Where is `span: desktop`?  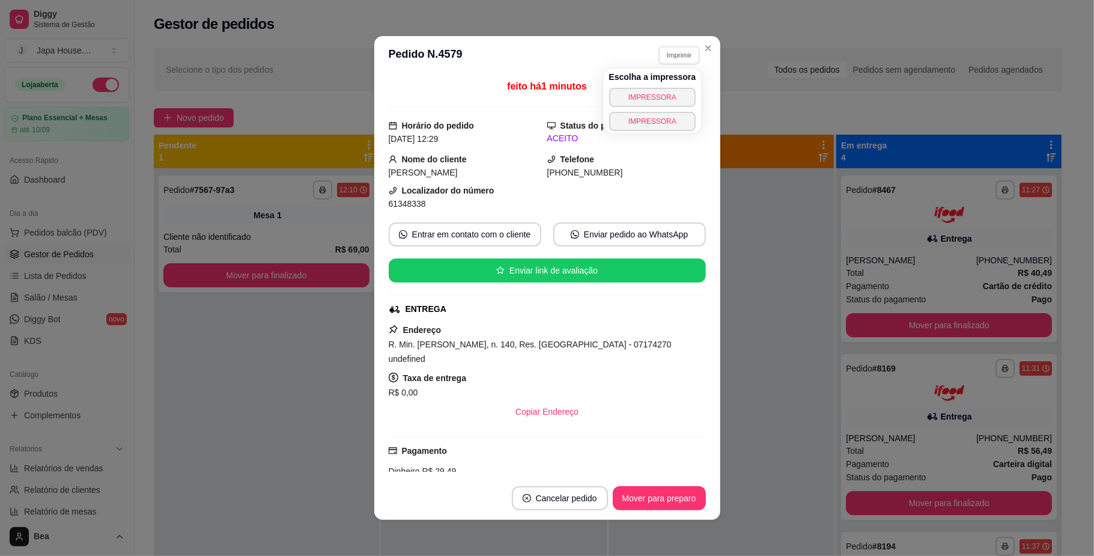 span: desktop is located at coordinates (552, 126).